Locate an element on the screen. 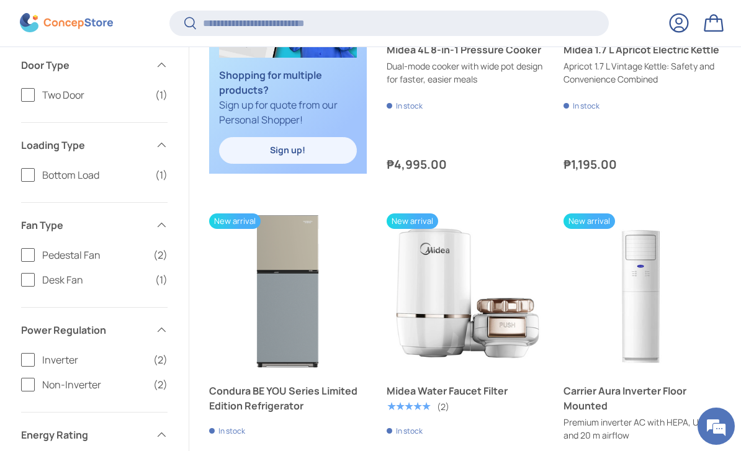 The width and height of the screenshot is (741, 451). summary: Fan Type is located at coordinates (94, 225).